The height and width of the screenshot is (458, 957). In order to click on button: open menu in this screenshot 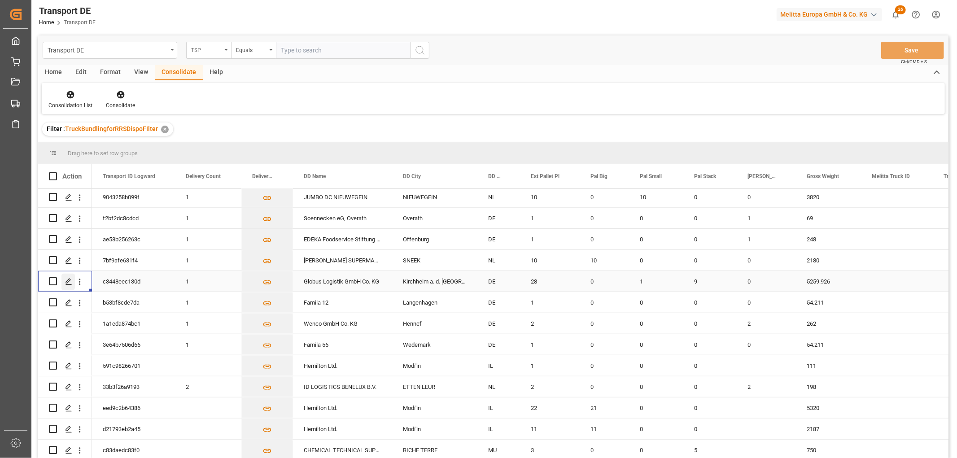, I will do `click(110, 50)`.